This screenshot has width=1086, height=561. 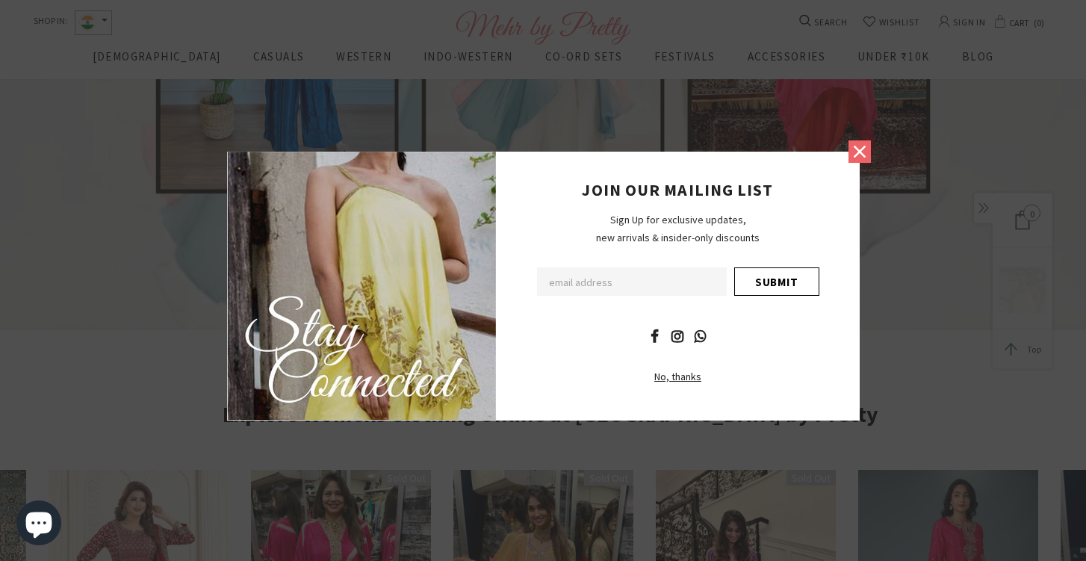 I want to click on a: Close, so click(x=859, y=152).